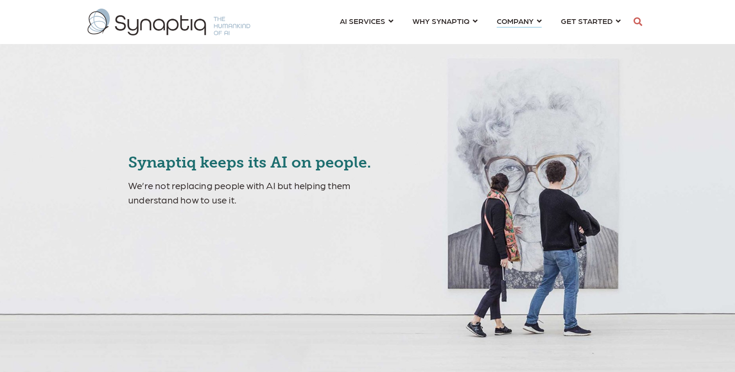 This screenshot has height=372, width=735. What do you see at coordinates (169, 22) in the screenshot?
I see `a: synaptiq logo-1` at bounding box center [169, 22].